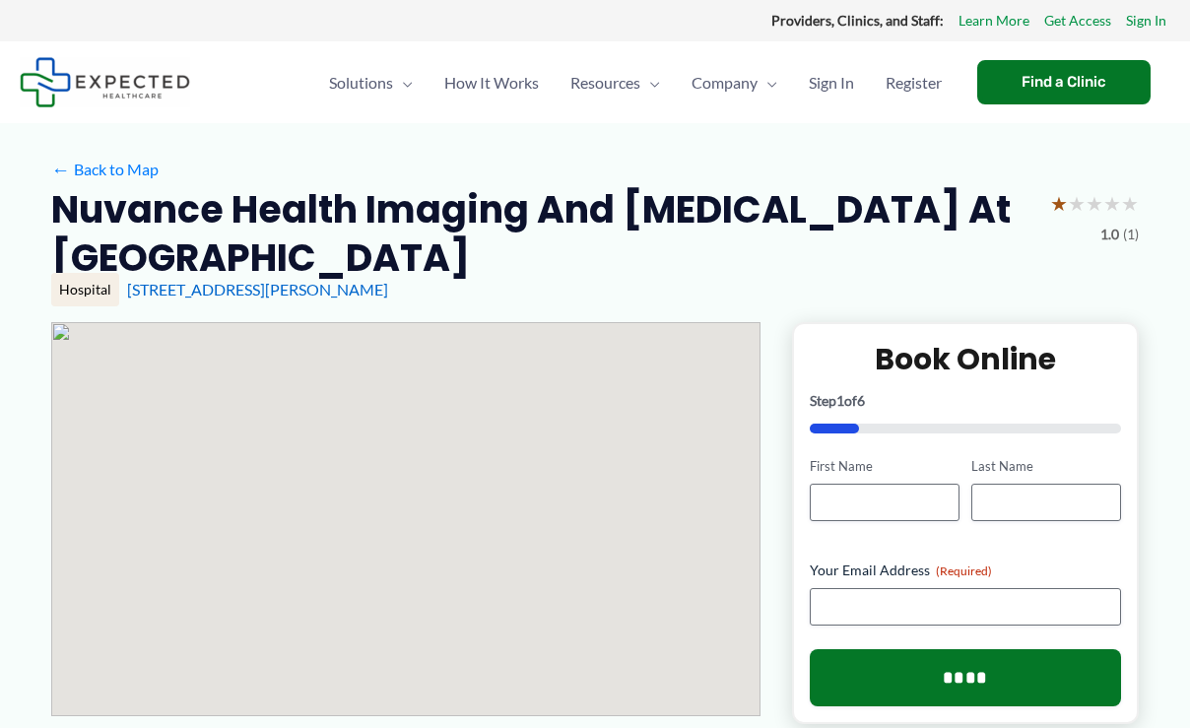 This screenshot has width=1190, height=728. What do you see at coordinates (370, 83) in the screenshot?
I see `a: SolutionsMenu Toggle` at bounding box center [370, 83].